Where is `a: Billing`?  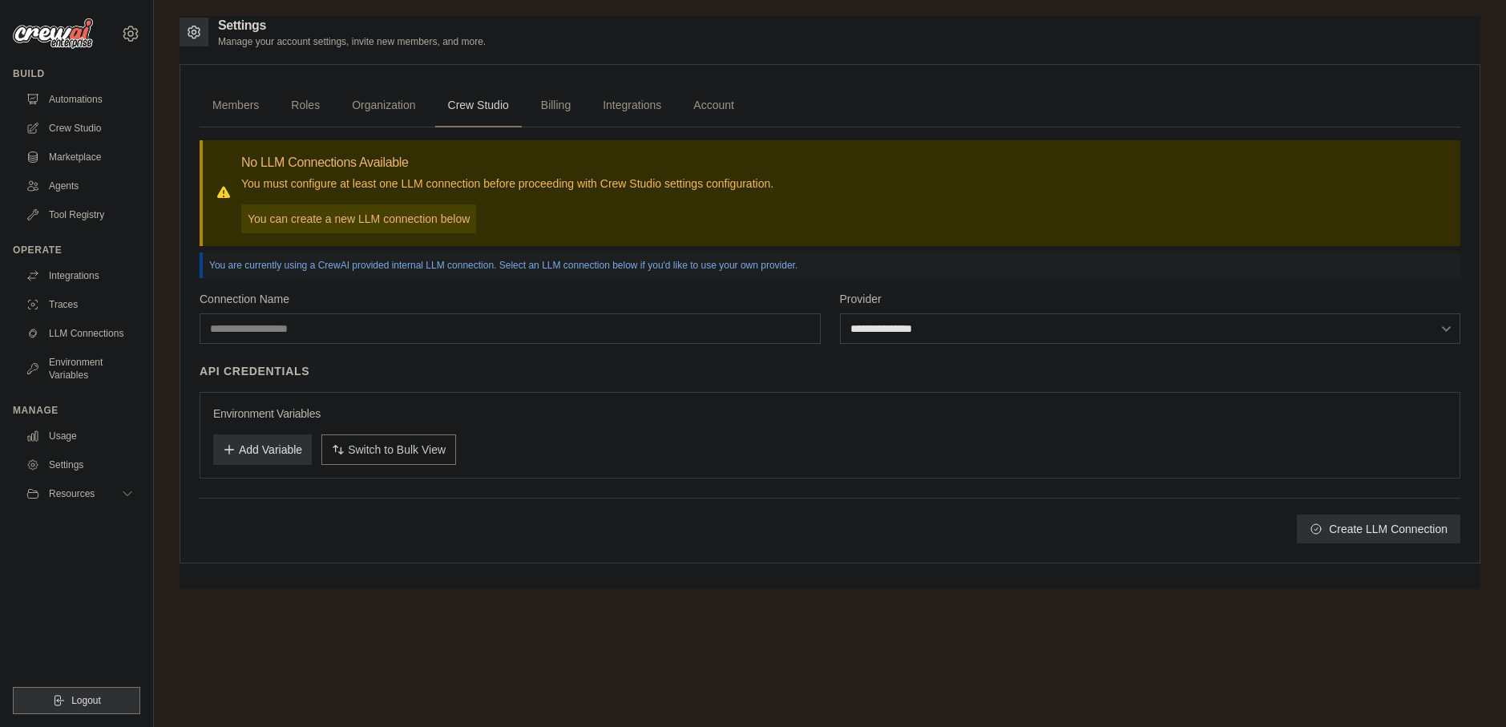
a: Billing is located at coordinates (555, 106).